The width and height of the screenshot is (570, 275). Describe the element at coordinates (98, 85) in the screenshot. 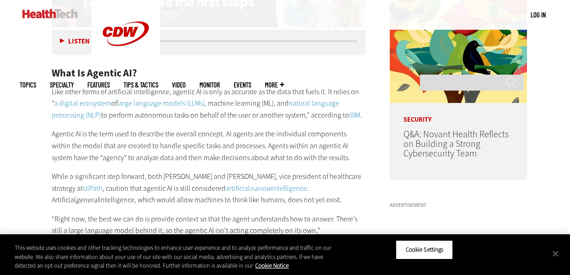

I see `a: Features` at that location.